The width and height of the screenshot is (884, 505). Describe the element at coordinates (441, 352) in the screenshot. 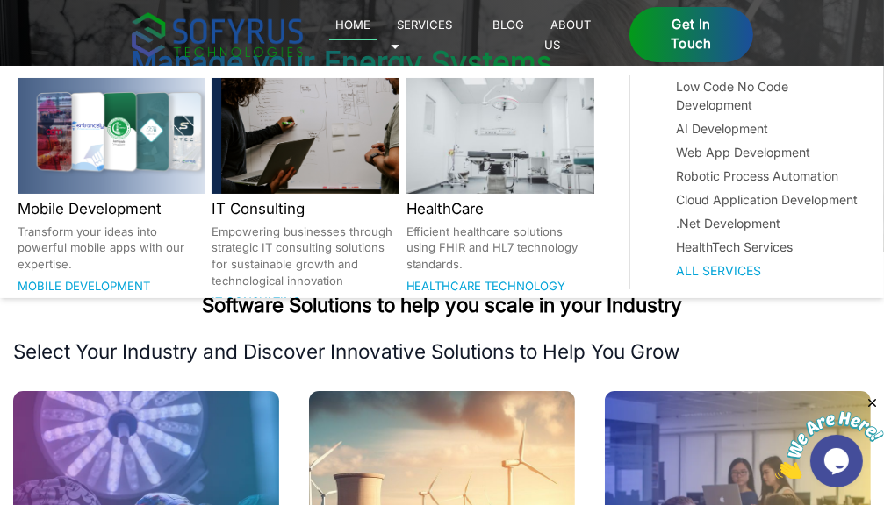

I see `p: Select Your Industry and Discover Innovative Solutions to Help You Grow` at that location.